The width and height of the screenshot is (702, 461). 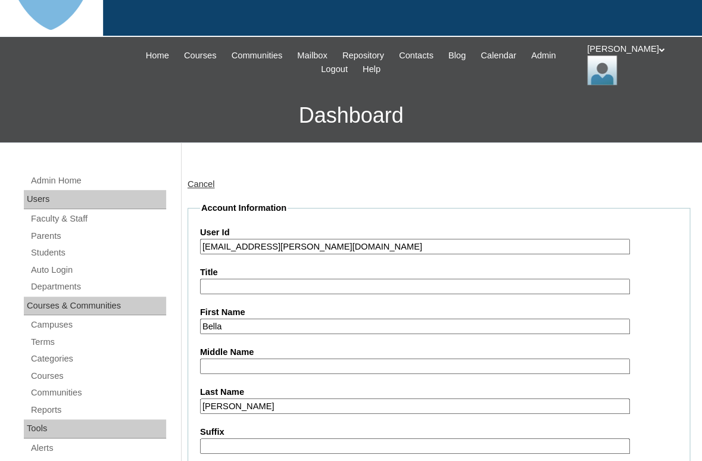 I want to click on span: Admin, so click(x=544, y=55).